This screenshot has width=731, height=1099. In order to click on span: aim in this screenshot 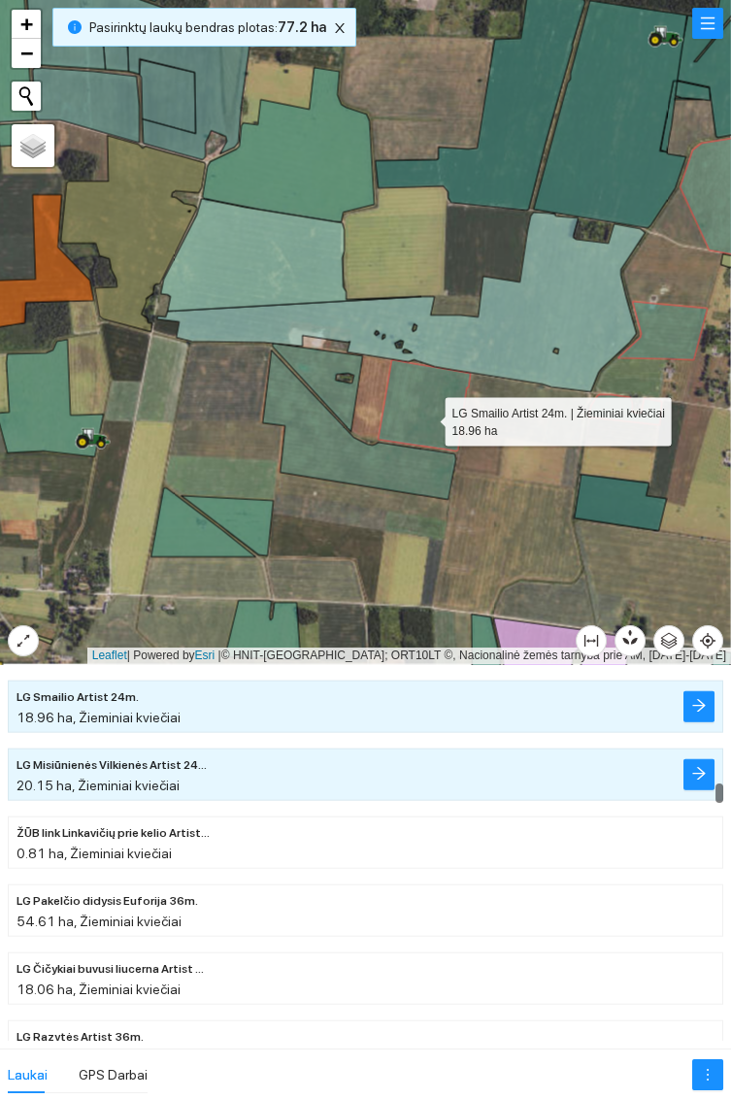, I will do `click(708, 641)`.